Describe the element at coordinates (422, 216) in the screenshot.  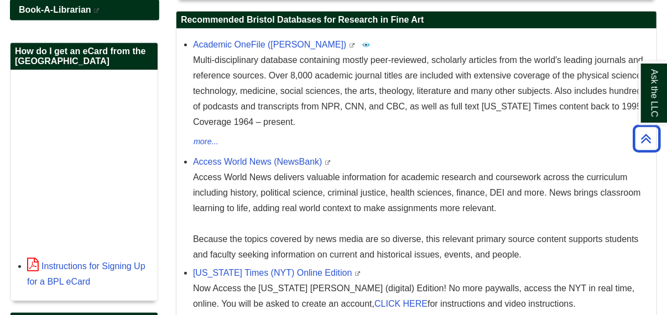
I see `div: Access World News delivers valuable information for academic research and coursework across the c...` at that location.